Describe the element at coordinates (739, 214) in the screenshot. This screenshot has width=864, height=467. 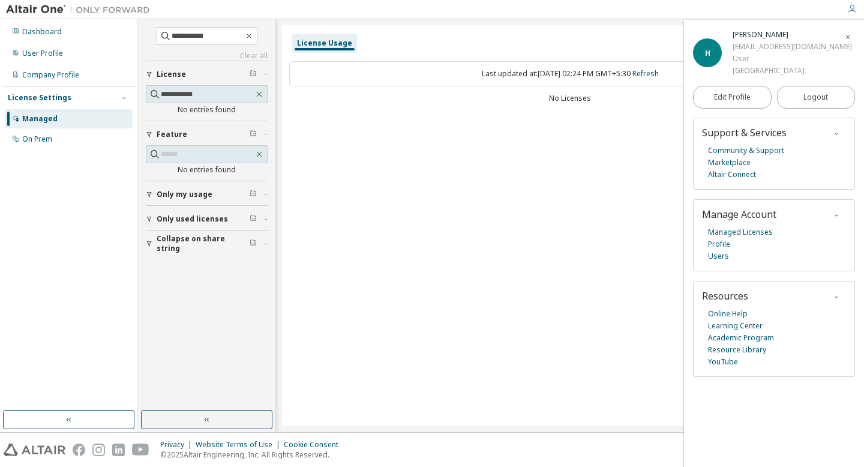
I see `span: Manage Account` at that location.